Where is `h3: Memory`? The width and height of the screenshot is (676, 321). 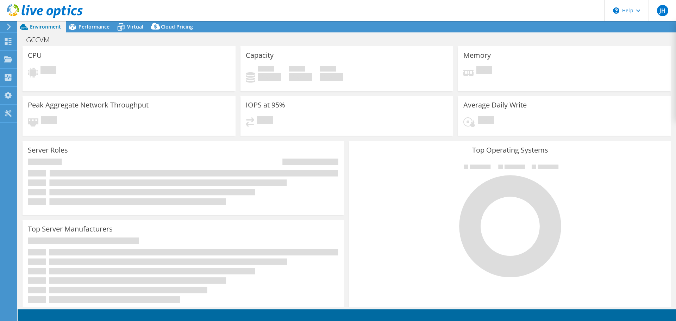
h3: Memory is located at coordinates (477, 55).